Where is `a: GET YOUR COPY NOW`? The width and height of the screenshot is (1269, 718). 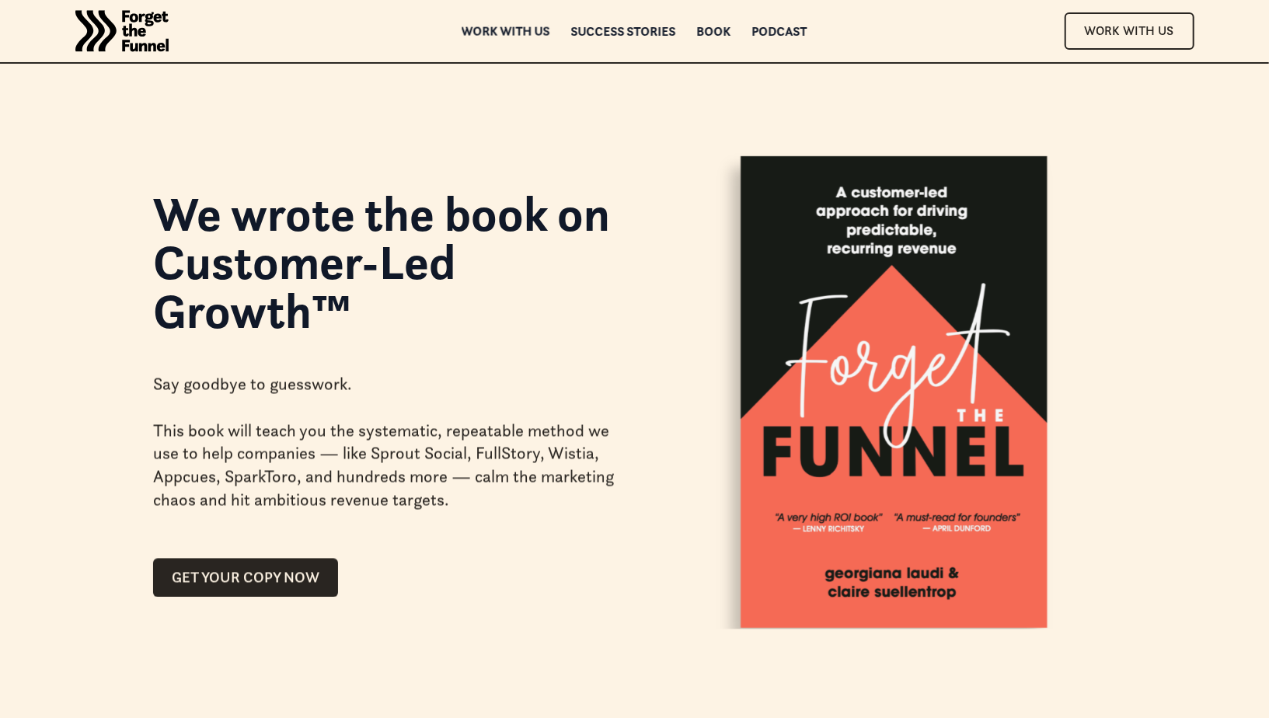 a: GET YOUR COPY NOW is located at coordinates (245, 578).